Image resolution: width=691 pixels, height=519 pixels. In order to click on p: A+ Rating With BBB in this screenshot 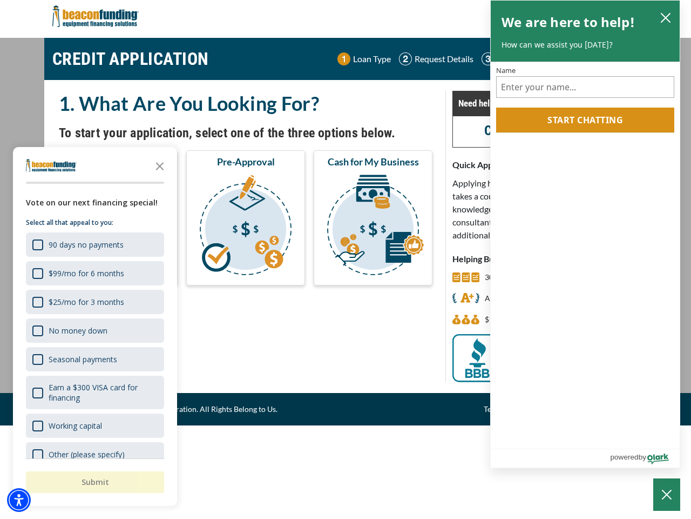, I will do `click(519, 298)`.